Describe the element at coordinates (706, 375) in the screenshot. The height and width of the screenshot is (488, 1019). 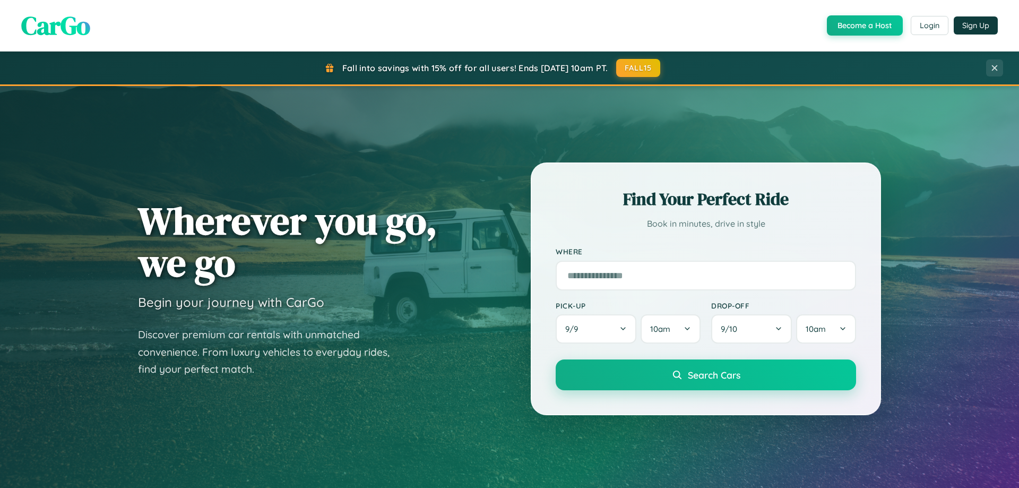
I see `button: Search Cars` at that location.